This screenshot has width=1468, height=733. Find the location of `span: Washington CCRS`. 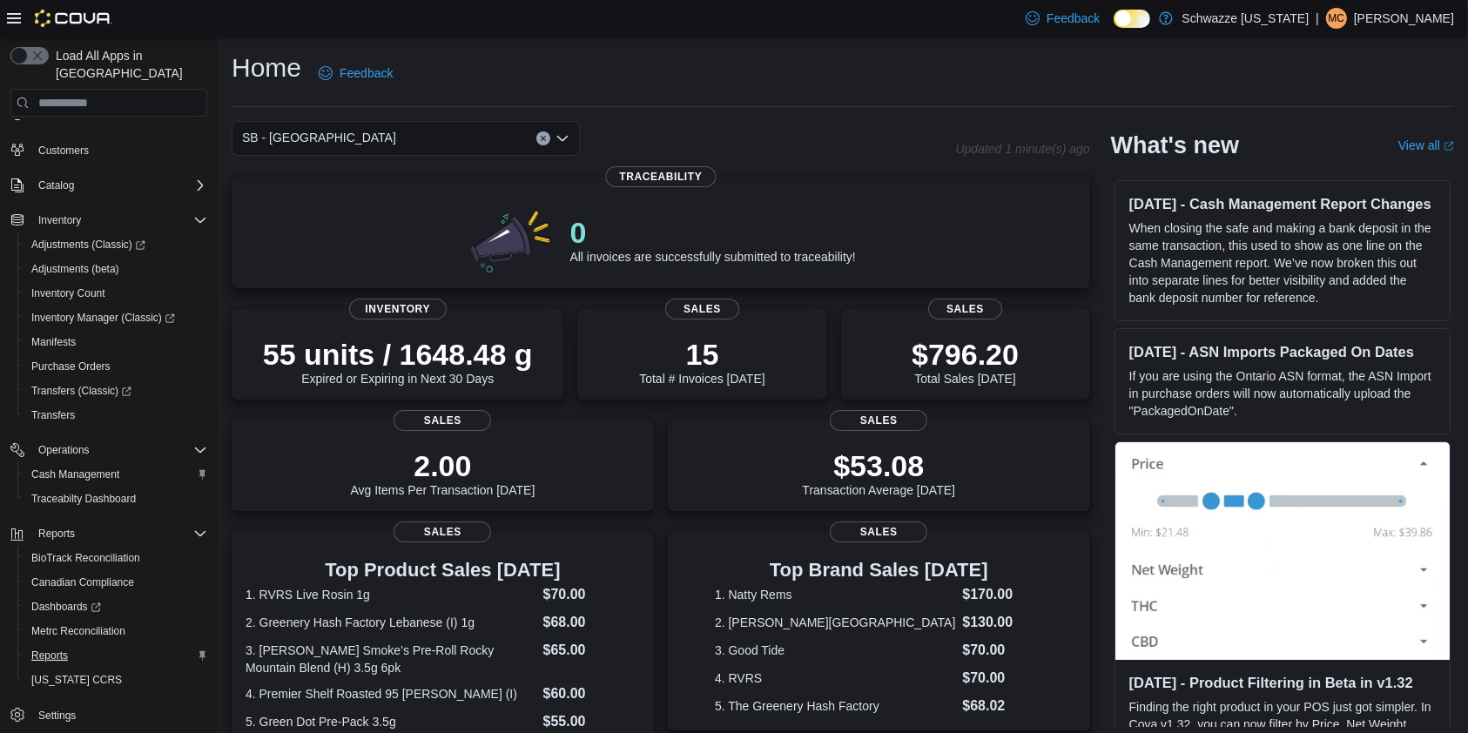

span: Washington CCRS is located at coordinates (116, 680).